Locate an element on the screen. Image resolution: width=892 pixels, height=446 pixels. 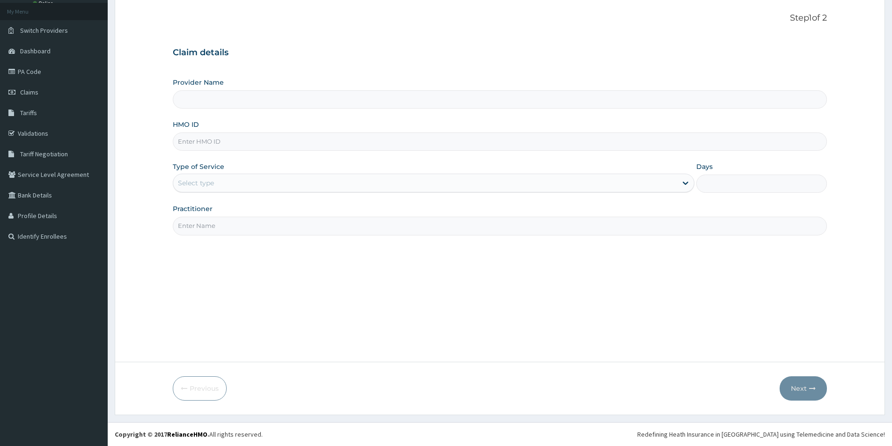
span: Dashboard is located at coordinates (35, 51).